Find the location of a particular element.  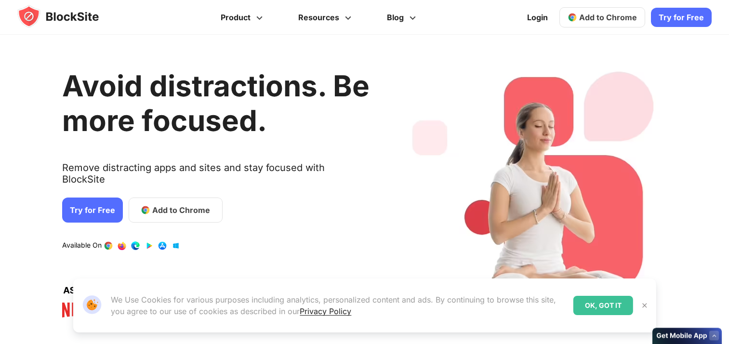

text: Remove distracting apps and sites and stay focused with BlockSite is located at coordinates (216, 177).